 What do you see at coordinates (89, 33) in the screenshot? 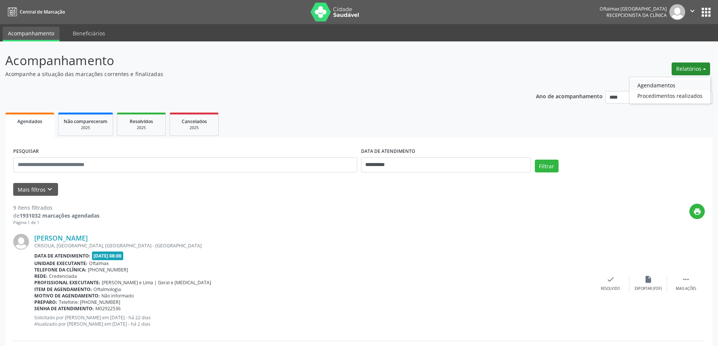
I see `a: Beneficiários` at bounding box center [89, 33].